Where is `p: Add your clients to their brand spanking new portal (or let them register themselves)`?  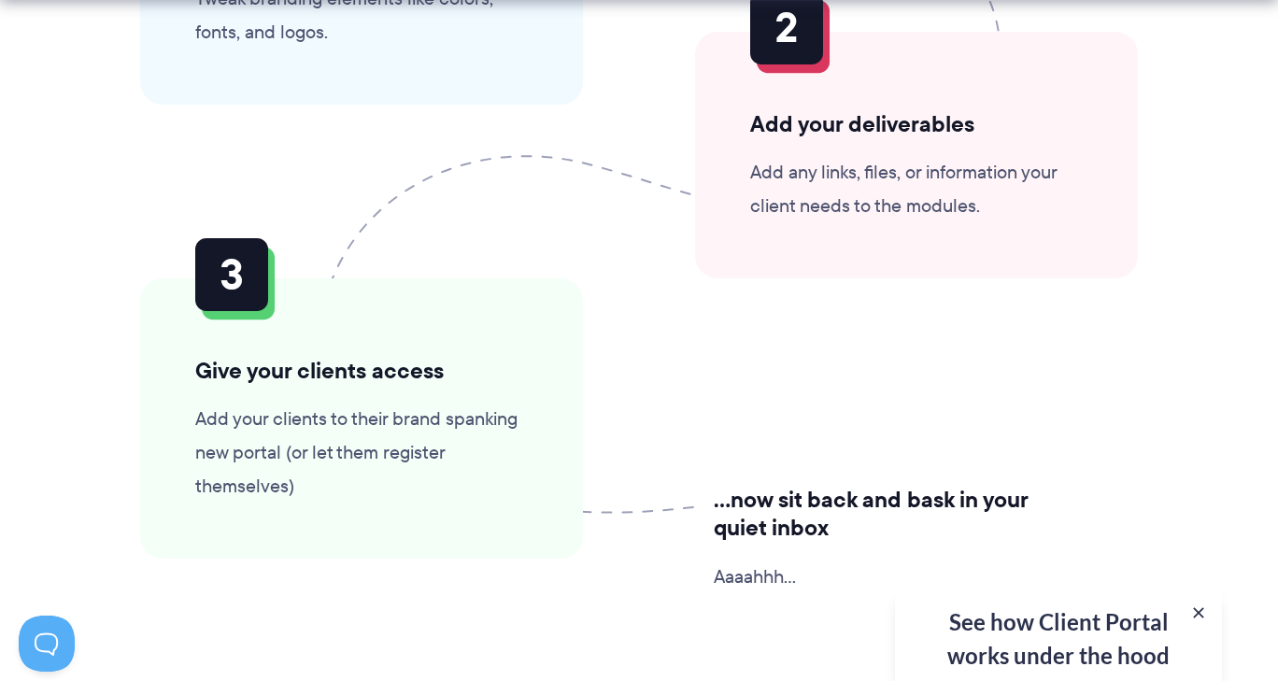 p: Add your clients to their brand spanking new portal (or let them register themselves) is located at coordinates (362, 452).